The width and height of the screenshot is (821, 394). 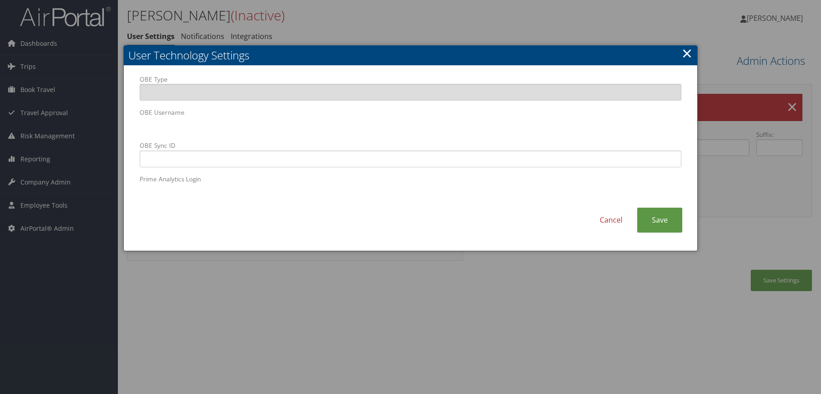 What do you see at coordinates (686, 53) in the screenshot?
I see `a: Close` at bounding box center [686, 53].